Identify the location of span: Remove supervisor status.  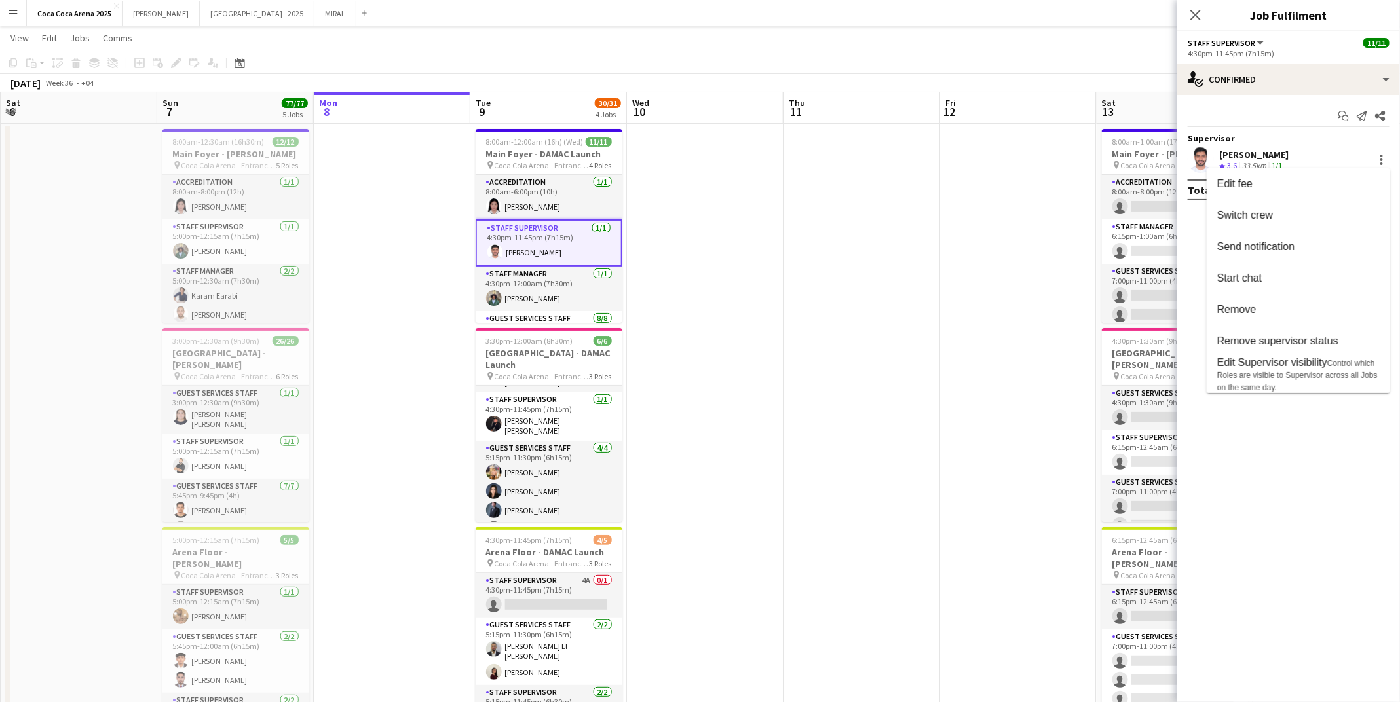
(1277, 341).